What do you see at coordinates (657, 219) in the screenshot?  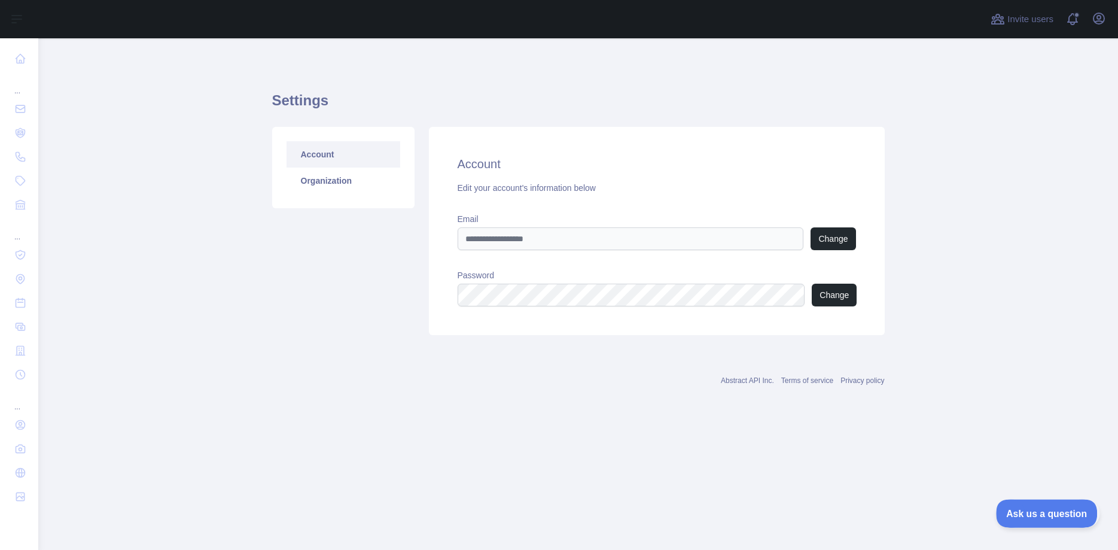 I see `label: Email` at bounding box center [657, 219].